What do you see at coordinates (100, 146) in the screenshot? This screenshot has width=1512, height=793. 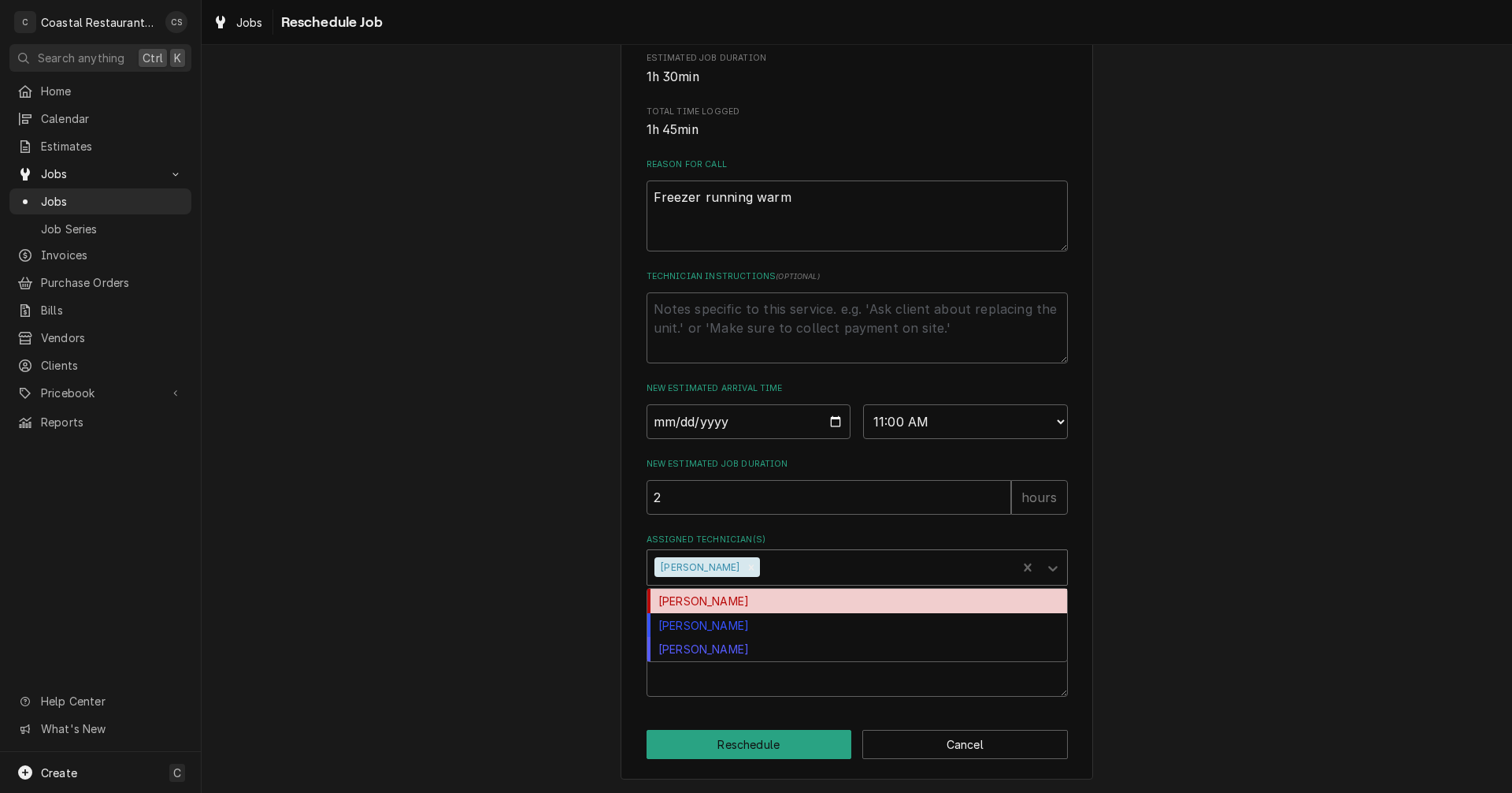 I see `a: Estimates` at bounding box center [100, 146].